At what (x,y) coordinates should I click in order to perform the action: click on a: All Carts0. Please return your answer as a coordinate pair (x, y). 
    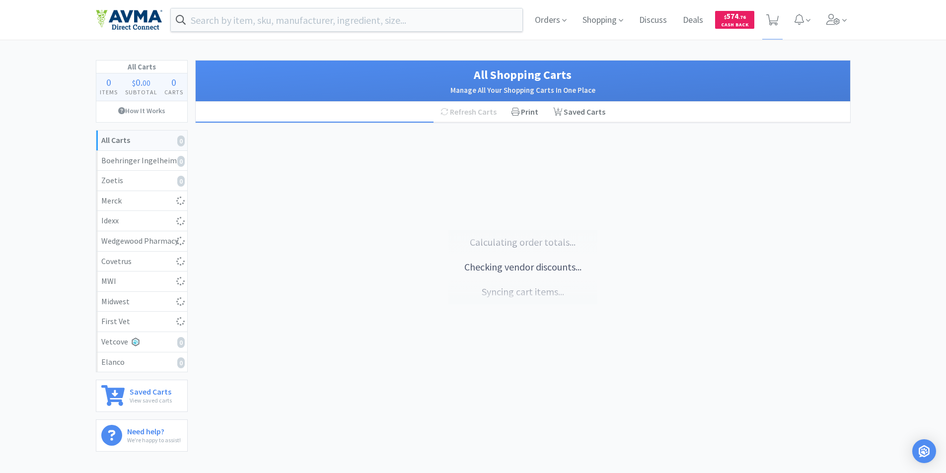
    Looking at the image, I should click on (142, 141).